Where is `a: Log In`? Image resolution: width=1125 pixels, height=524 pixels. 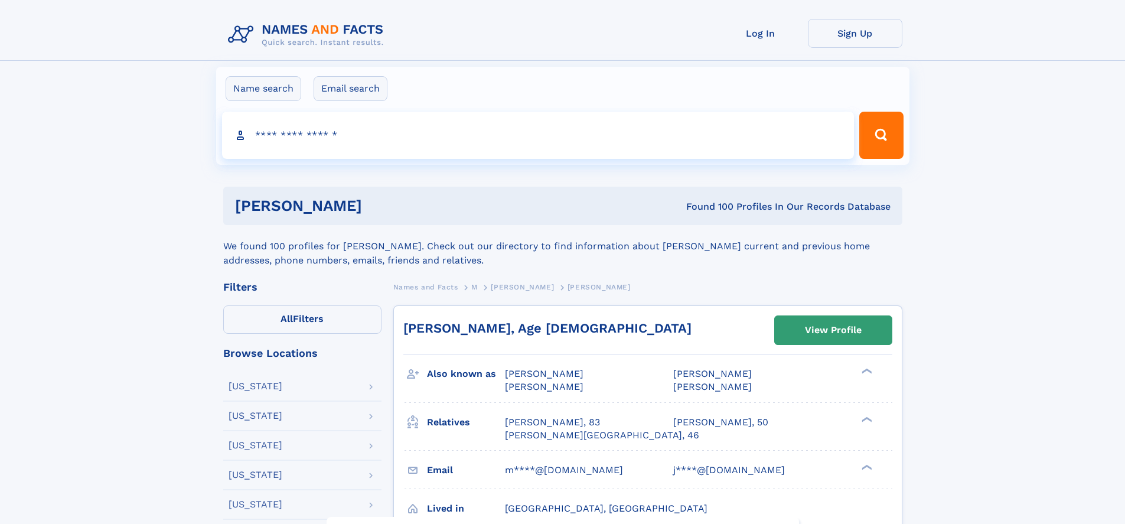 a: Log In is located at coordinates (760, 33).